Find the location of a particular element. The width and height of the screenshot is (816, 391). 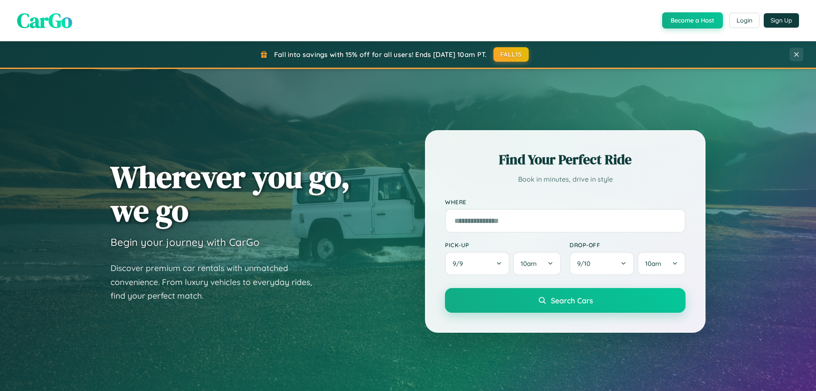

button: Sign Up is located at coordinates (781, 20).